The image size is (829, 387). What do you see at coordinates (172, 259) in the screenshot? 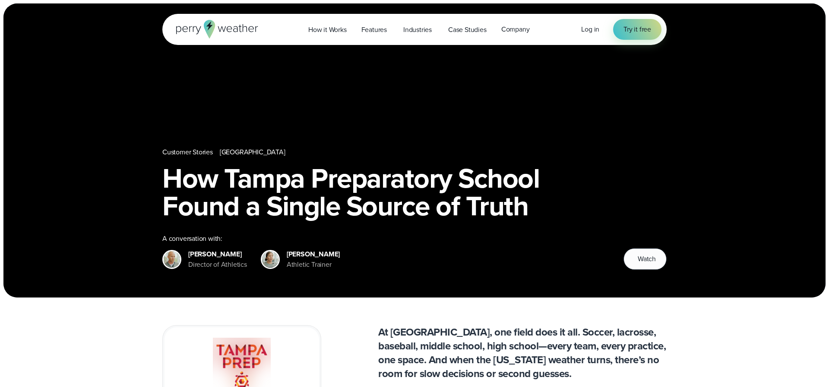
I see `img: Chris Lavoie Tampa Prep` at bounding box center [172, 259].